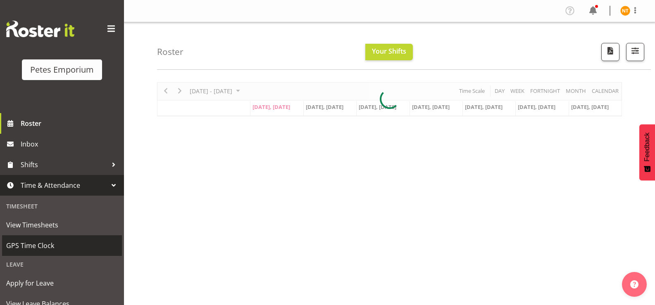  Describe the element at coordinates (62, 225) in the screenshot. I see `a: View Timesheets` at that location.